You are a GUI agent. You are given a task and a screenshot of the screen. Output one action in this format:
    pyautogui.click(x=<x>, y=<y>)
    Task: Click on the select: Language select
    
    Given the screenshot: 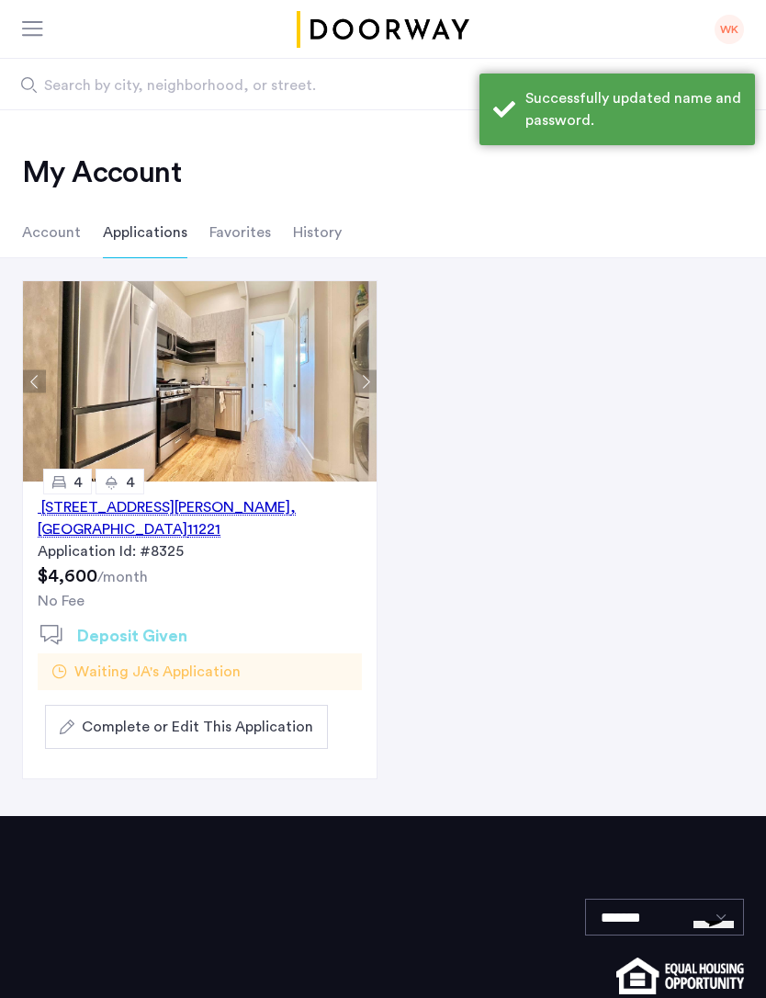 What is the action you would take?
    pyautogui.click(x=664, y=917)
    